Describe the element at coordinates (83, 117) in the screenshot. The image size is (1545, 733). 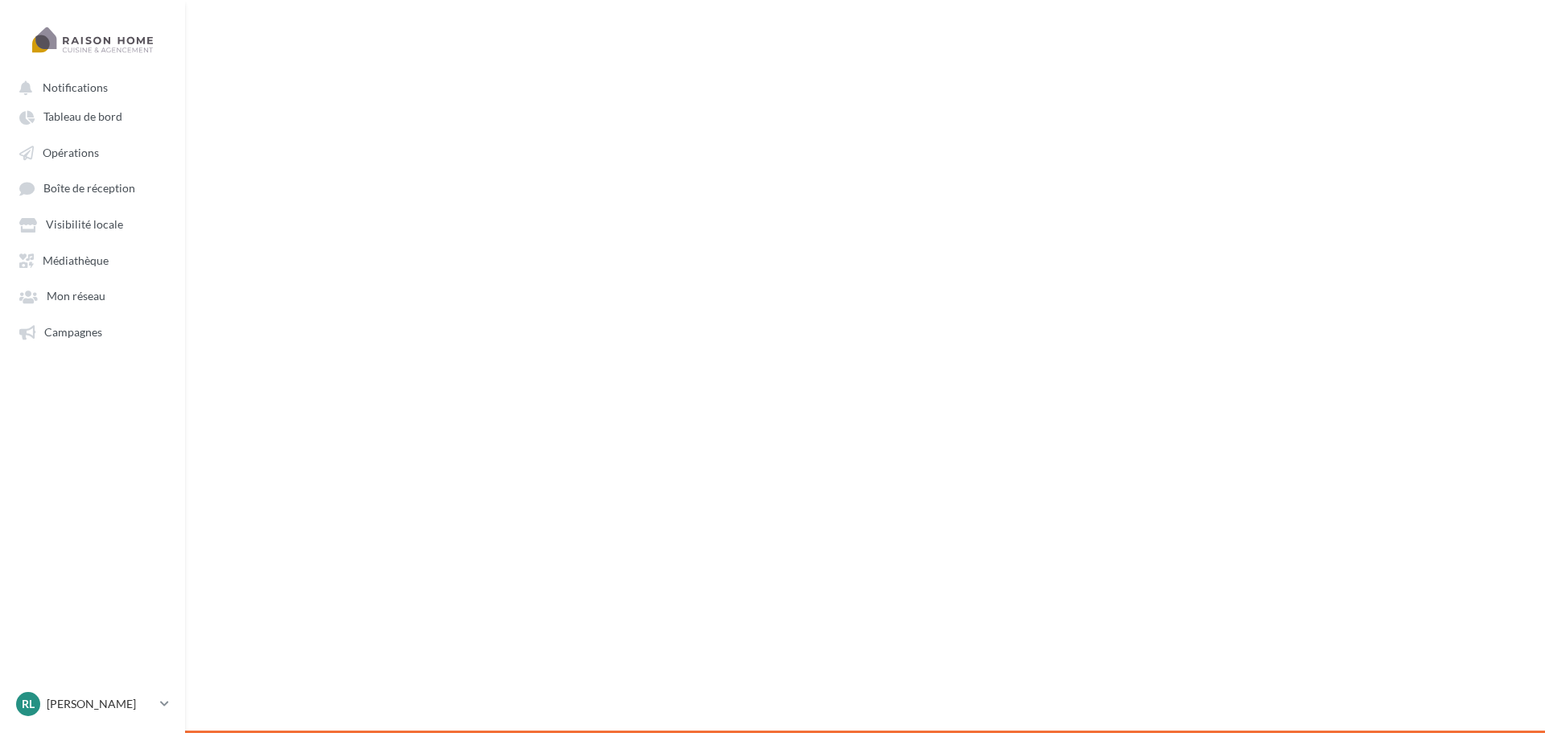
I see `span: Tableau de bord` at that location.